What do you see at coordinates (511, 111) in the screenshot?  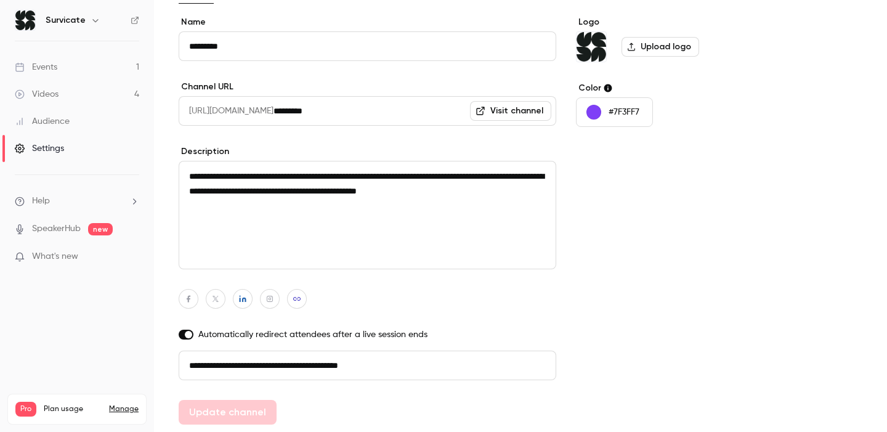 I see `a: Visit channel` at bounding box center [511, 111].